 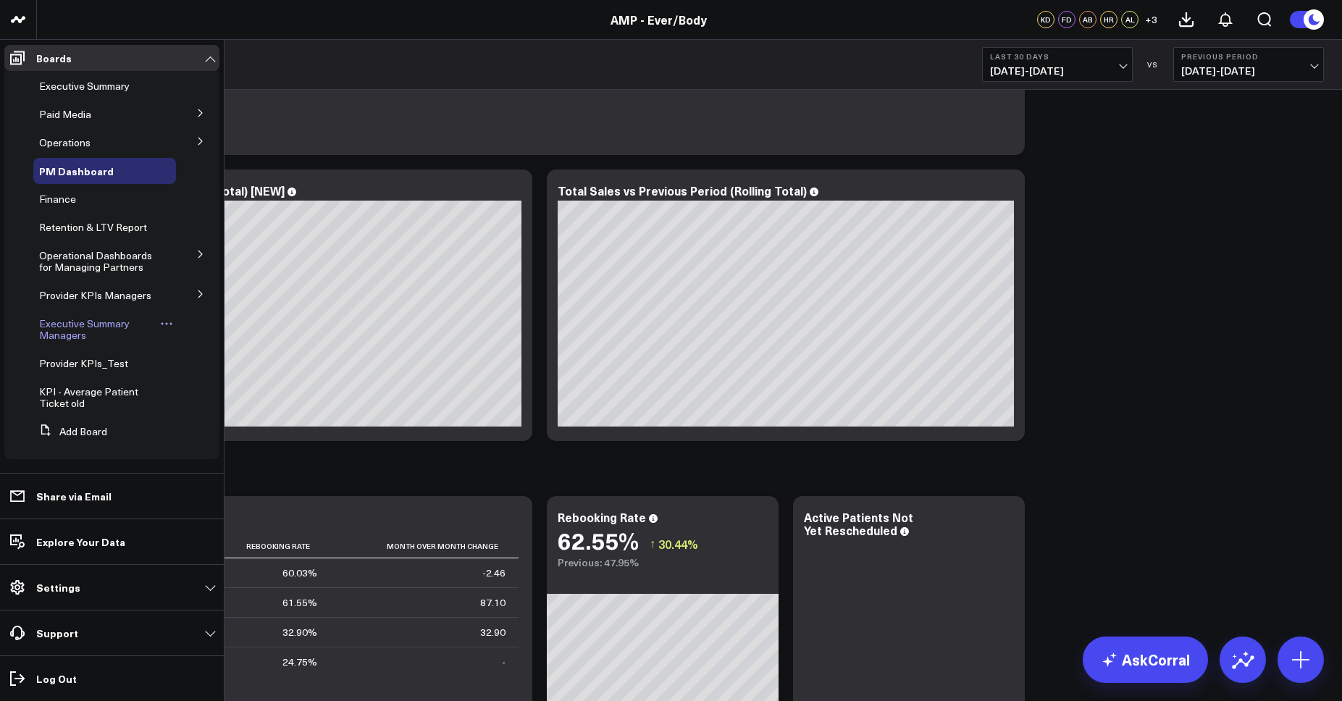 I want to click on a: Paid Media, so click(x=65, y=114).